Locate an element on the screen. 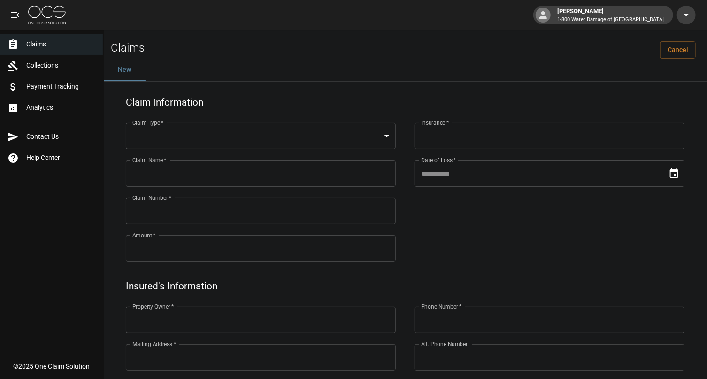 The height and width of the screenshot is (379, 707). label: Claim Number is located at coordinates (152, 198).